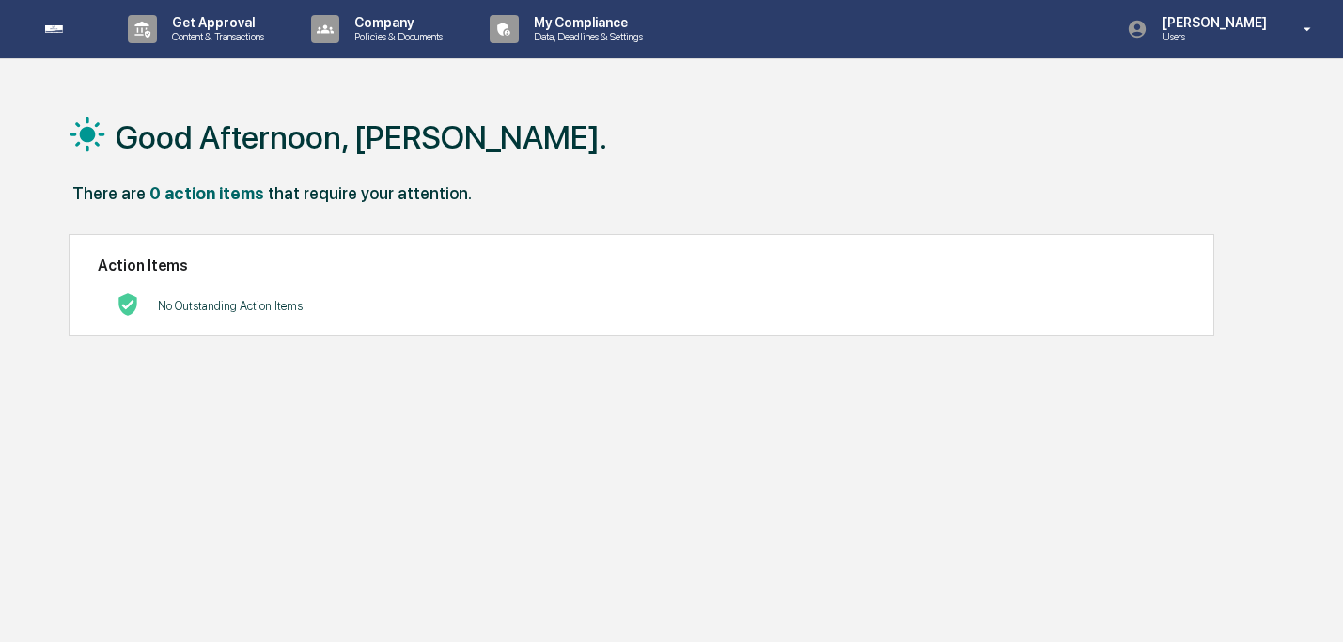 The width and height of the screenshot is (1343, 642). Describe the element at coordinates (230, 306) in the screenshot. I see `p: No Outstanding Action Items` at that location.